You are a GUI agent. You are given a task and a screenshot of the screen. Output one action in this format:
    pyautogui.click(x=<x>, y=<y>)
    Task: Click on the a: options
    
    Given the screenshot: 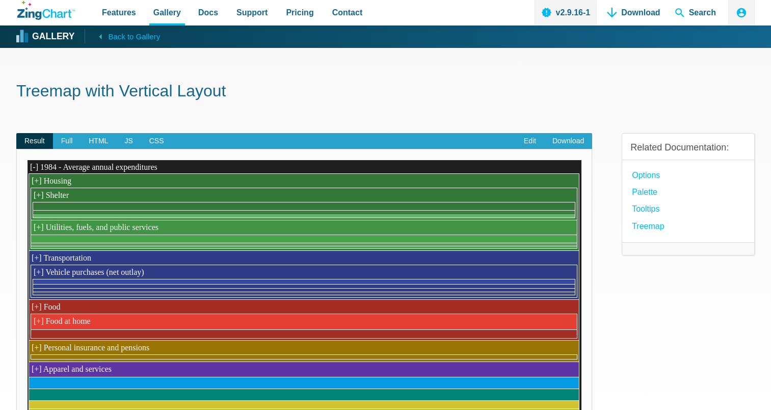 What is the action you would take?
    pyautogui.click(x=646, y=175)
    